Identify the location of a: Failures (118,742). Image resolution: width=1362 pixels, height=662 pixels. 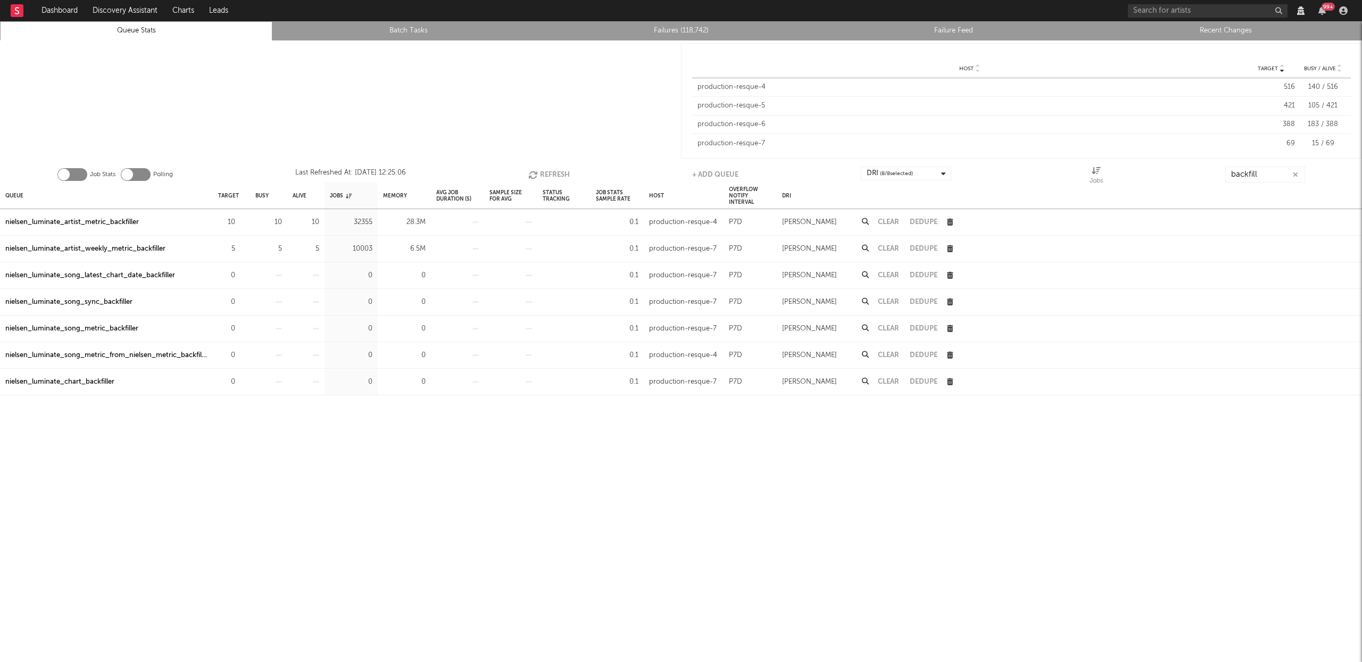
(681, 31).